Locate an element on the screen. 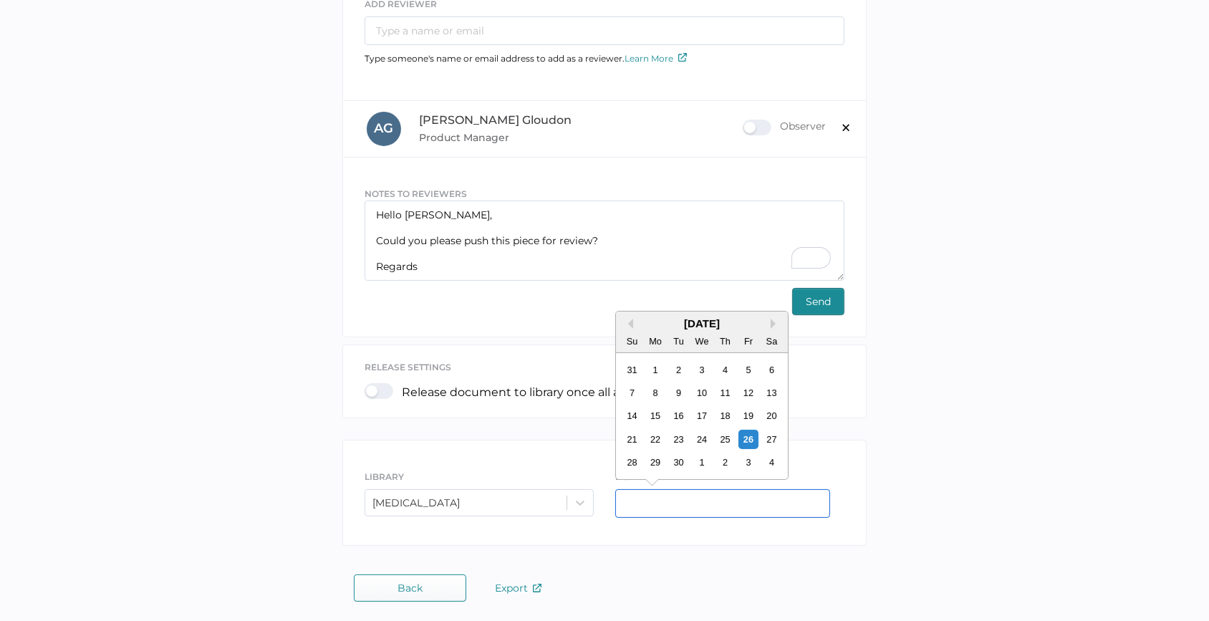  div: Choose Sunday, August 31st, 2025 is located at coordinates (632, 369).